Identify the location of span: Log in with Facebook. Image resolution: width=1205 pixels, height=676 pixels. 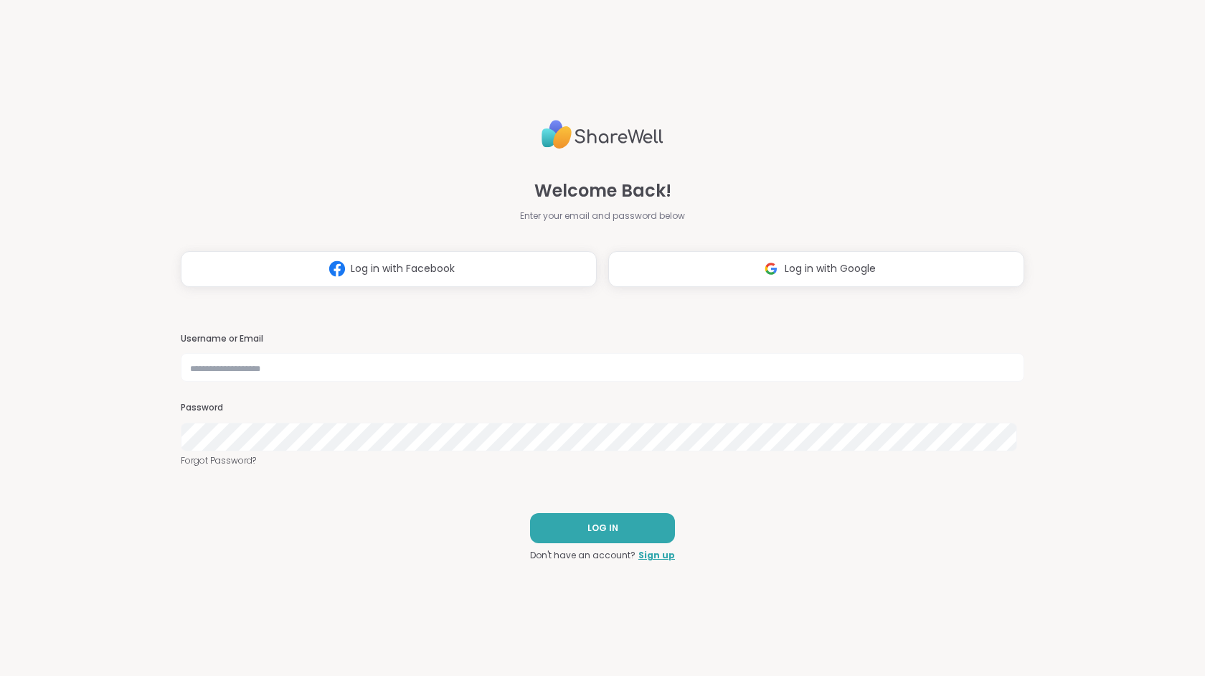
(402, 268).